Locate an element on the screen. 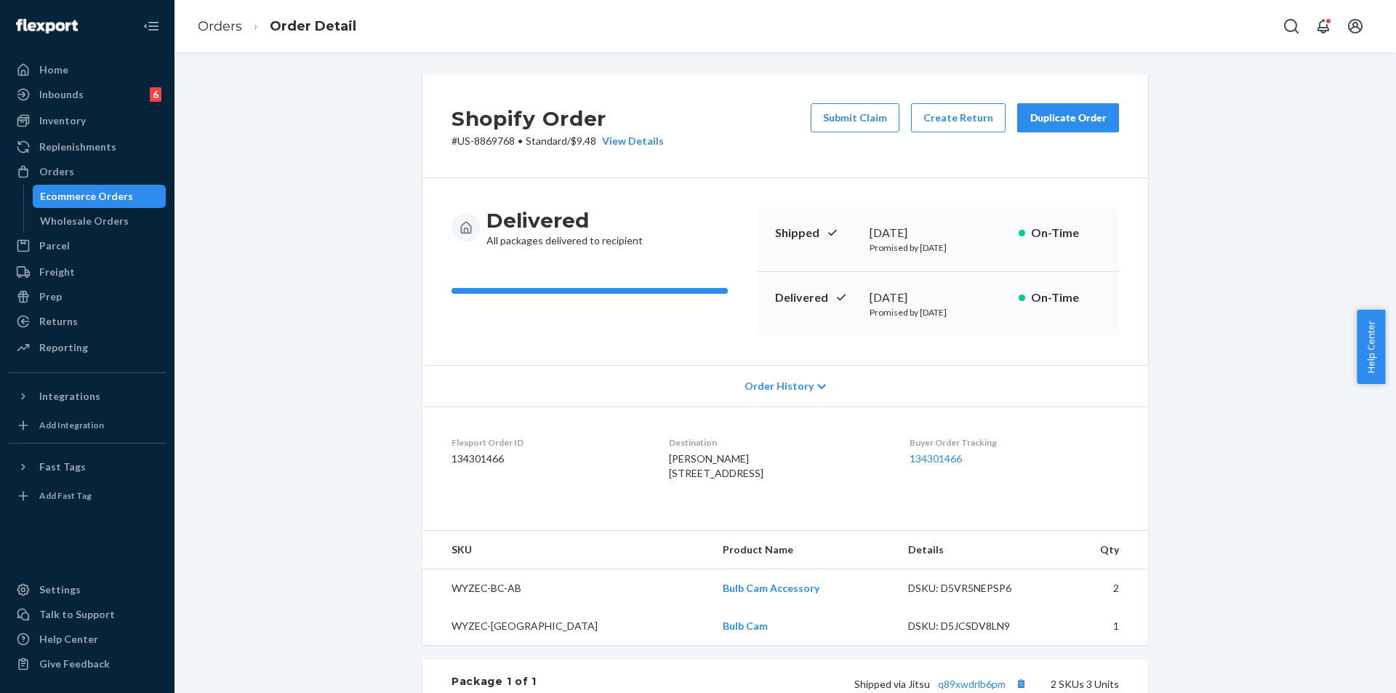 Image resolution: width=1396 pixels, height=693 pixels. div: Package 1 of 1 is located at coordinates (494, 683).